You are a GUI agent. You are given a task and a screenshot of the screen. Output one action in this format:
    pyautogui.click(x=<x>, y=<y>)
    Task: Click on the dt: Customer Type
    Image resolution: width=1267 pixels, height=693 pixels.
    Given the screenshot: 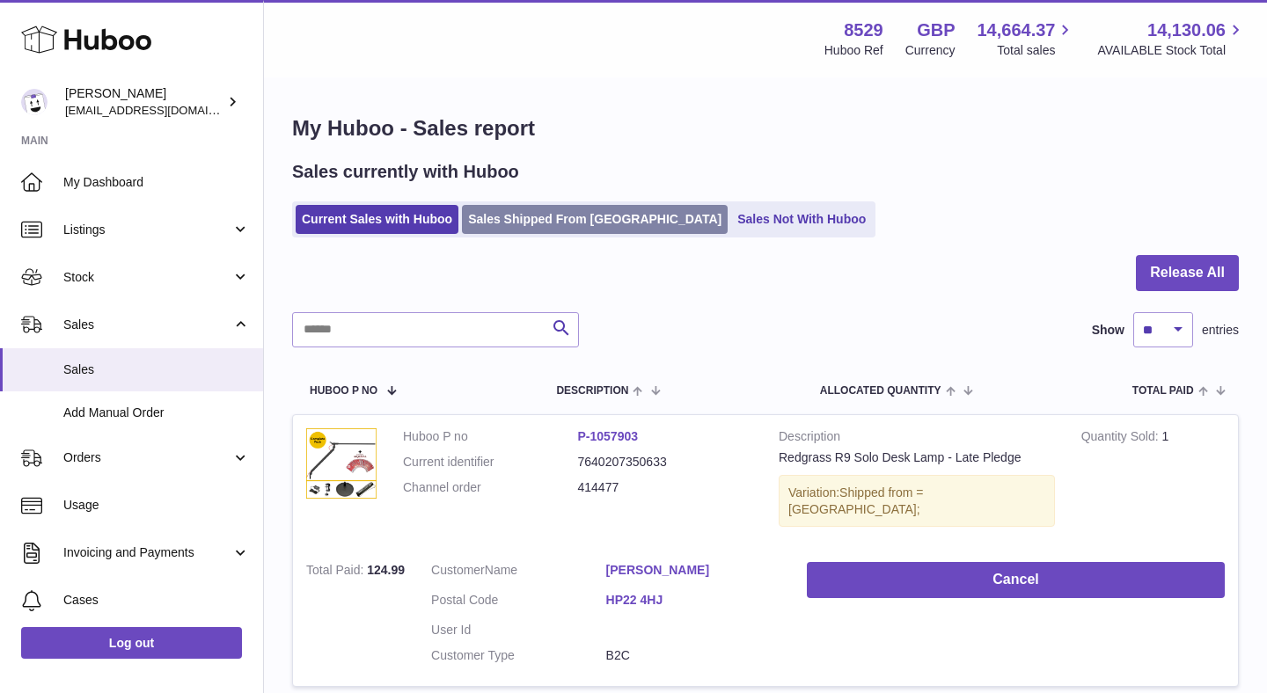 What is the action you would take?
    pyautogui.click(x=518, y=656)
    